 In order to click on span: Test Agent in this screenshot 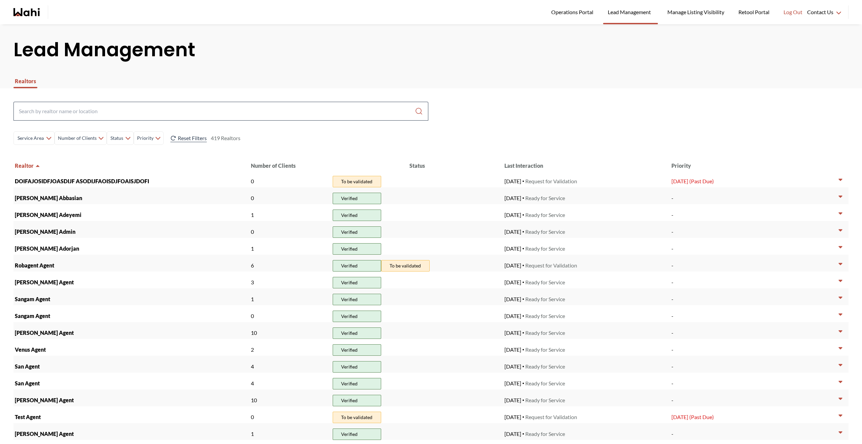, I will do `click(131, 417)`.